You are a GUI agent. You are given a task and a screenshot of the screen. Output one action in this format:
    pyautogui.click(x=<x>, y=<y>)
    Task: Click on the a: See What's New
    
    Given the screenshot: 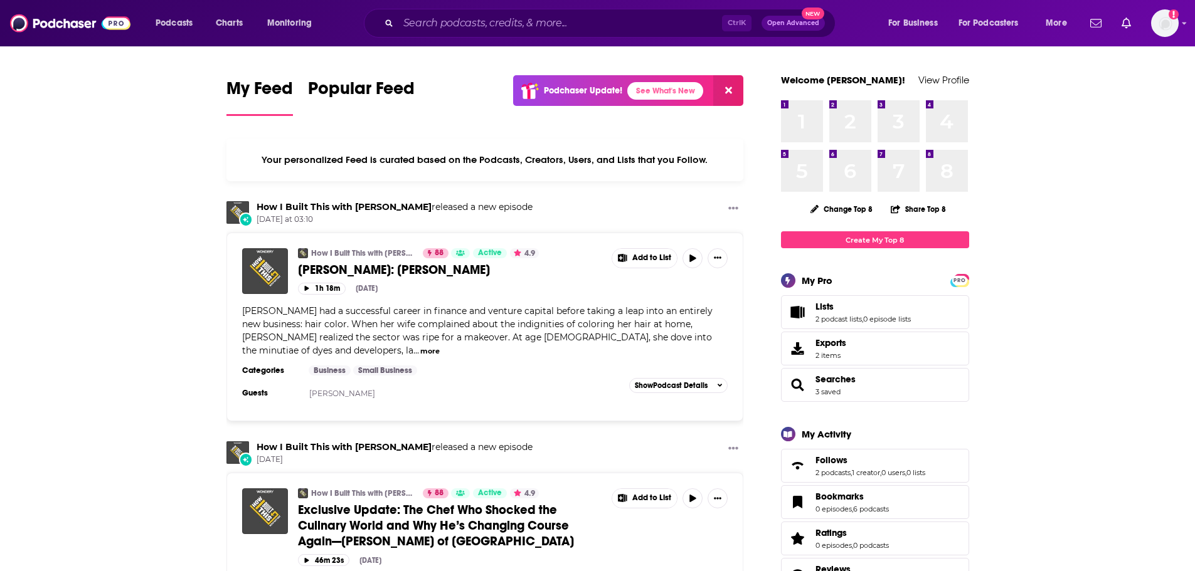 What is the action you would take?
    pyautogui.click(x=665, y=91)
    